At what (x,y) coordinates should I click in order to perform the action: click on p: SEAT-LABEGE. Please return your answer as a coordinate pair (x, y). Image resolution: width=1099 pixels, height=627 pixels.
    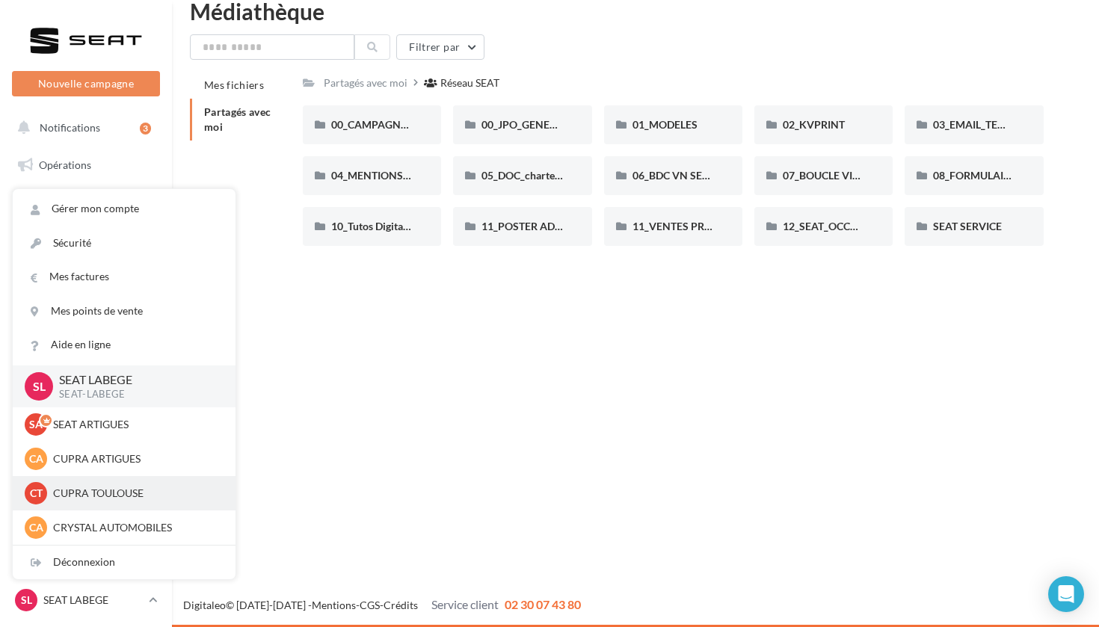
    Looking at the image, I should click on (135, 395).